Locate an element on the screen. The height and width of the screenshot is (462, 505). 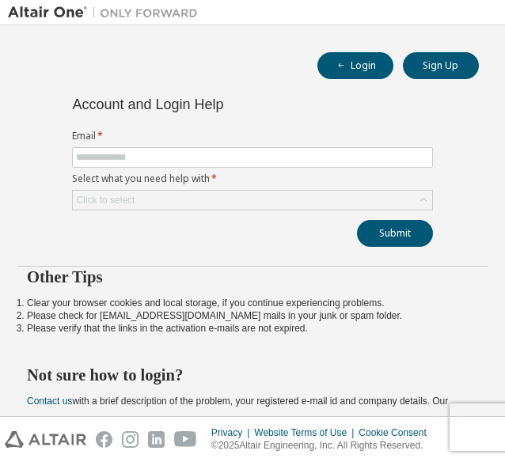
li: Please verify that the links in the activation e-mails are not expired. is located at coordinates (253, 329).